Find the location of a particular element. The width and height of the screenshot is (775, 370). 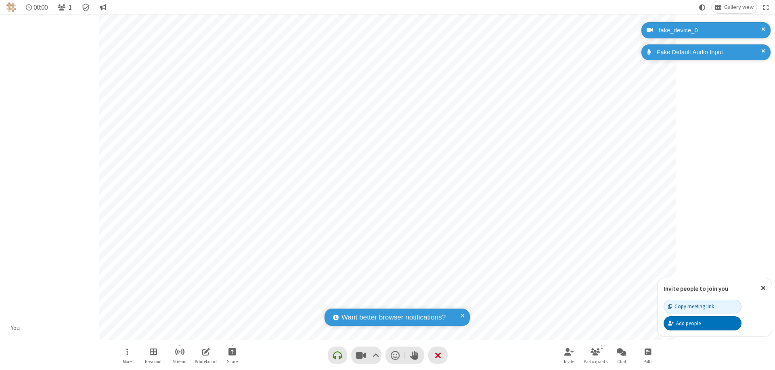

button: Connect your audio is located at coordinates (338, 355).